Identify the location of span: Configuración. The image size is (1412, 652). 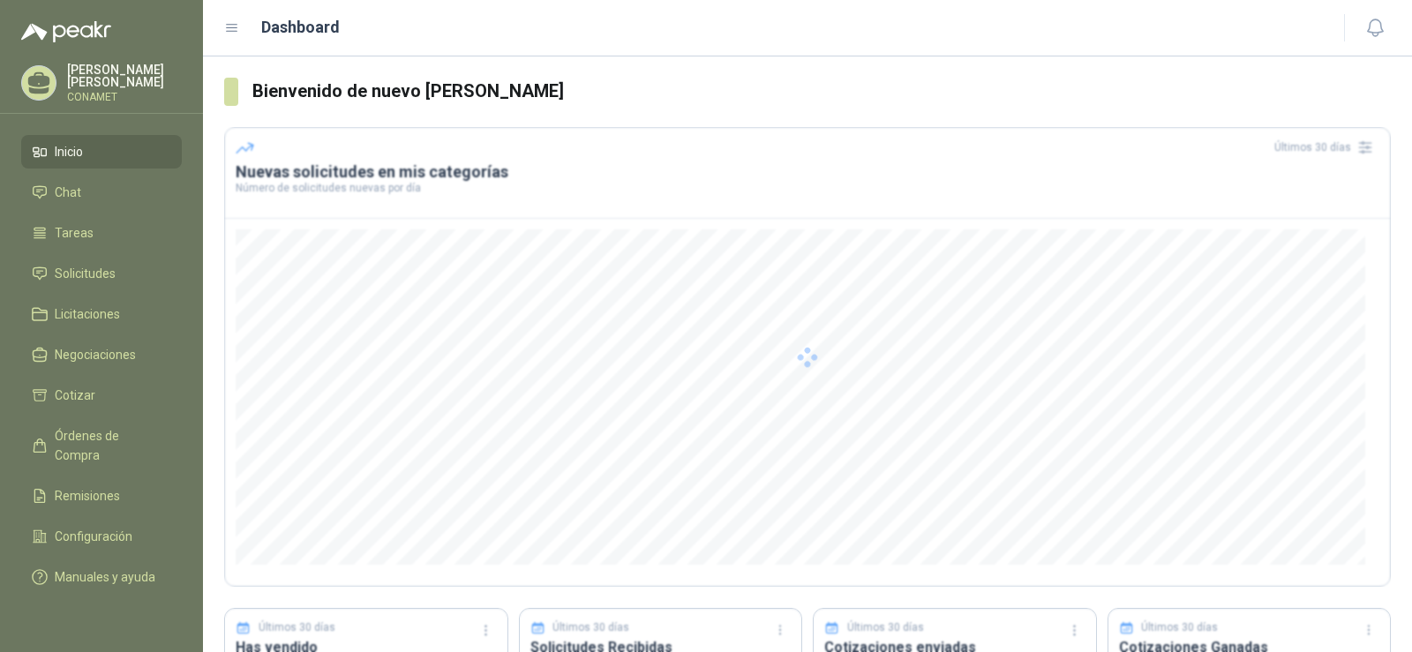
(94, 536).